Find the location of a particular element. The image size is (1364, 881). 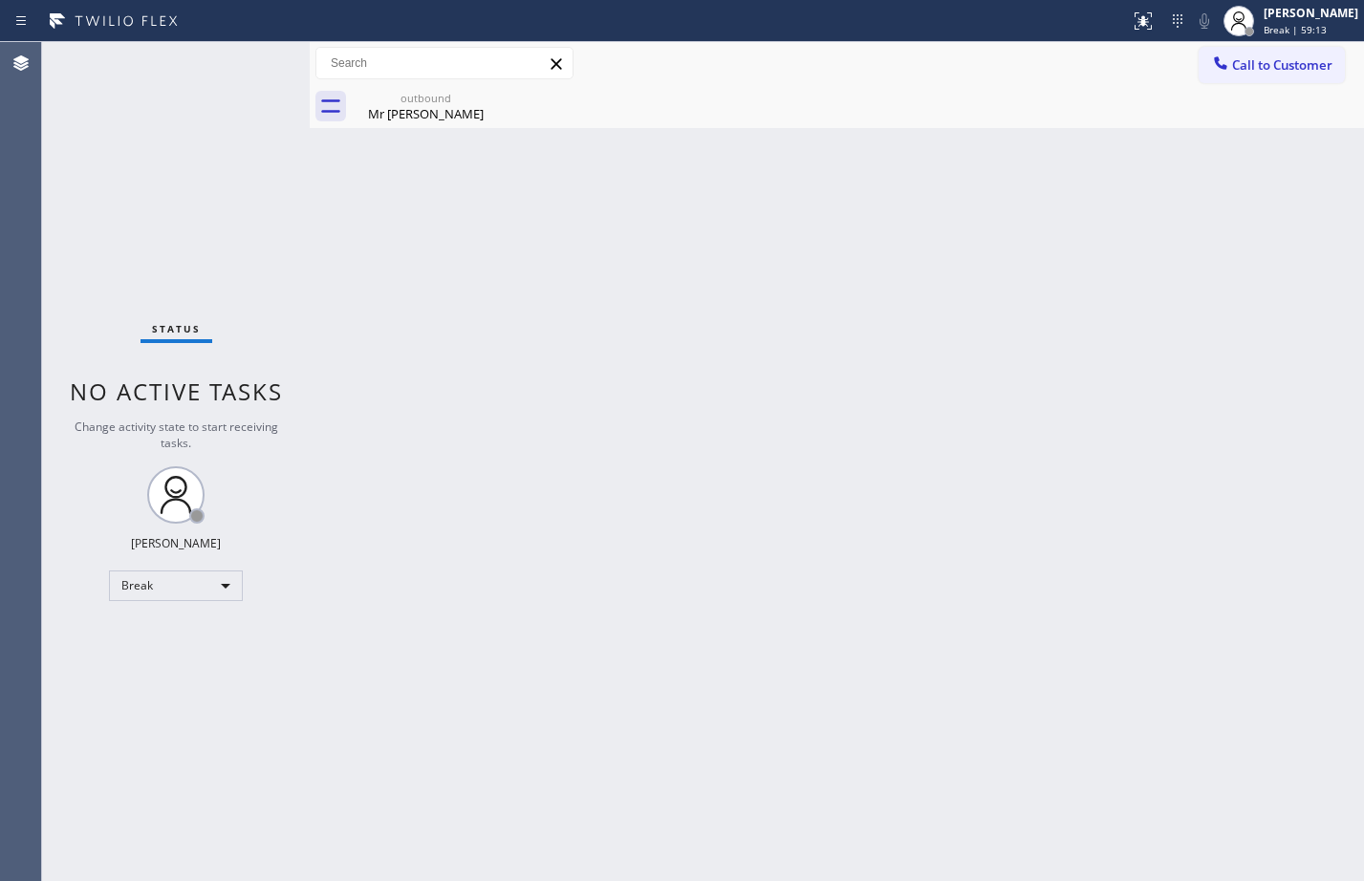

button: Mute is located at coordinates (1205, 21).